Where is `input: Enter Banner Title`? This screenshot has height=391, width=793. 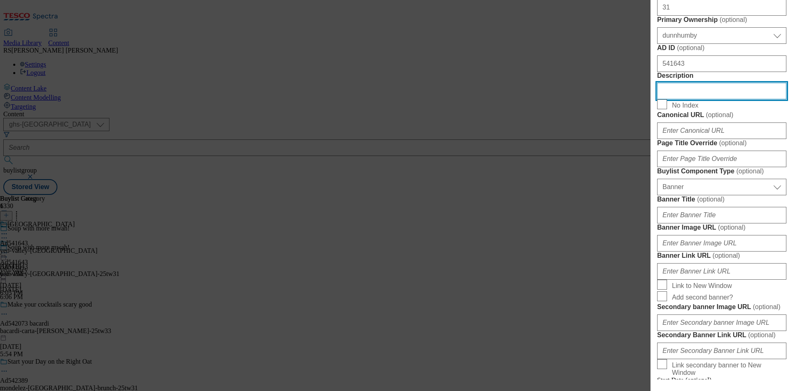
input: Enter Banner Title is located at coordinates (722, 215).